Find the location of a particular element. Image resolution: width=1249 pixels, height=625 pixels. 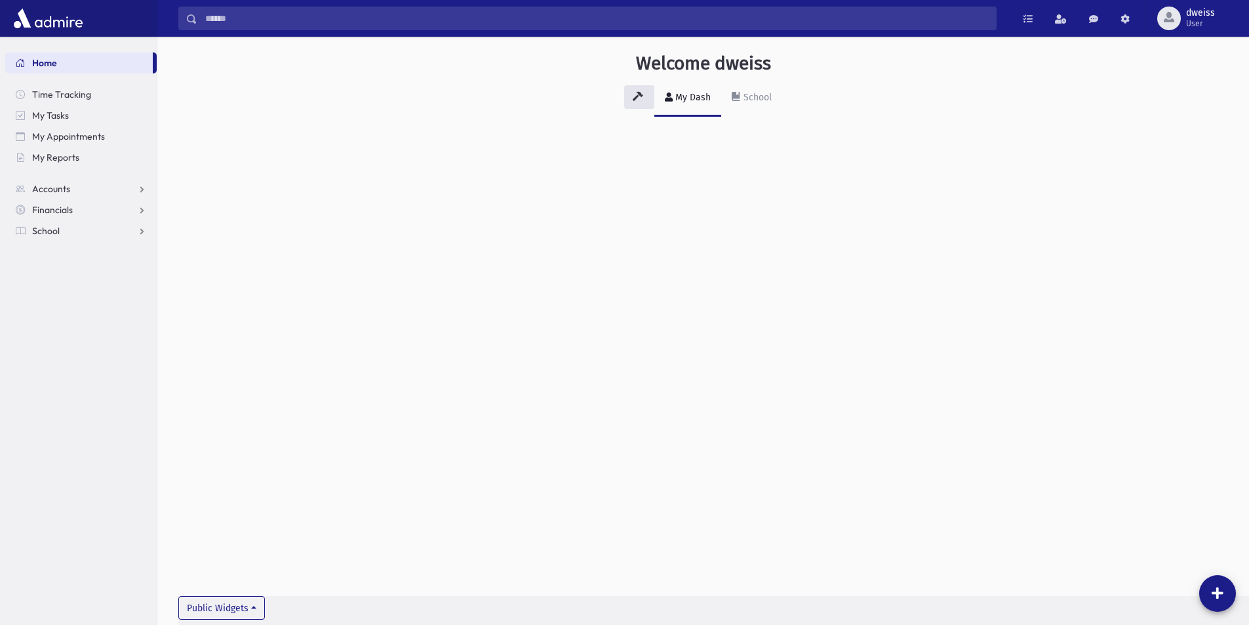

span: My Tasks is located at coordinates (50, 115).